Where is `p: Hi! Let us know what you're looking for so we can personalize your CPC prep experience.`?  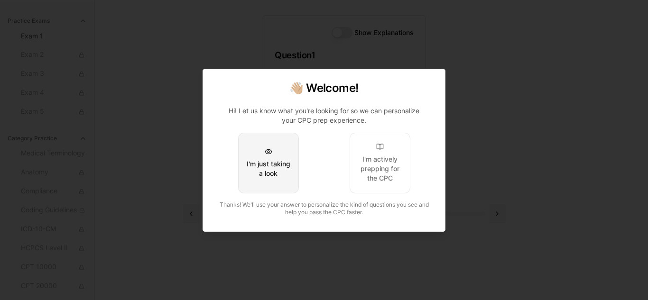
p: Hi! Let us know what you're looking for so we can personalize your CPC prep experience. is located at coordinates (324, 116).